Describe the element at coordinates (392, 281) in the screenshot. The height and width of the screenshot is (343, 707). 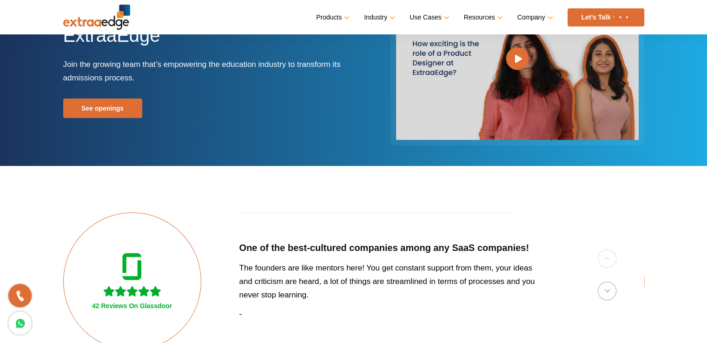
I see `p: The founders are like mentors here! You get constant support from them, your ideas and criticism ...` at that location.